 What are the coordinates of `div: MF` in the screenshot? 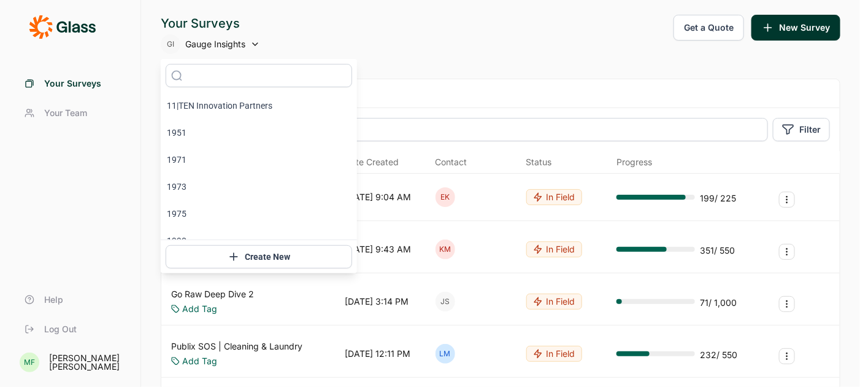 It's located at (29, 362).